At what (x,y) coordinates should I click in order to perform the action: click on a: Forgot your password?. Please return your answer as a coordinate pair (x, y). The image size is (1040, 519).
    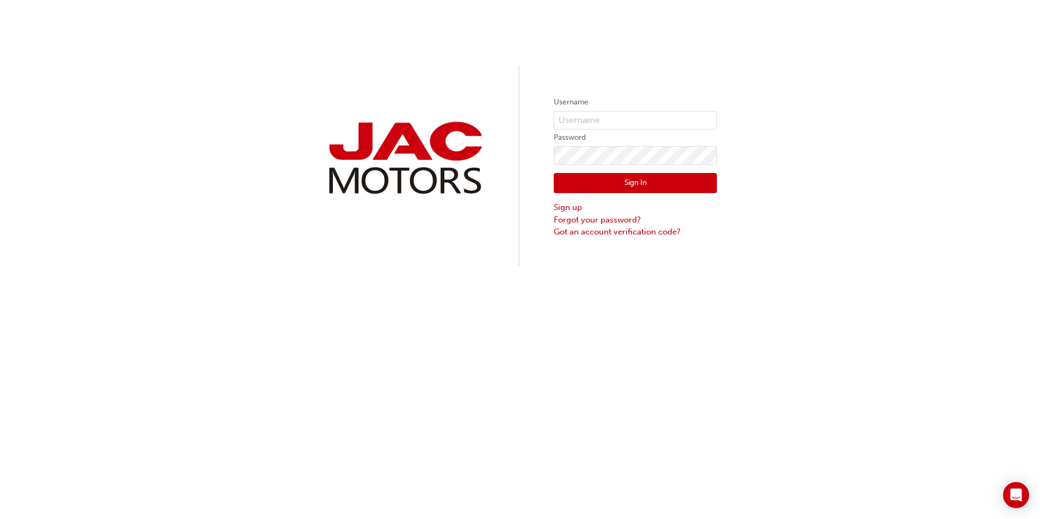
    Looking at the image, I should click on (636, 220).